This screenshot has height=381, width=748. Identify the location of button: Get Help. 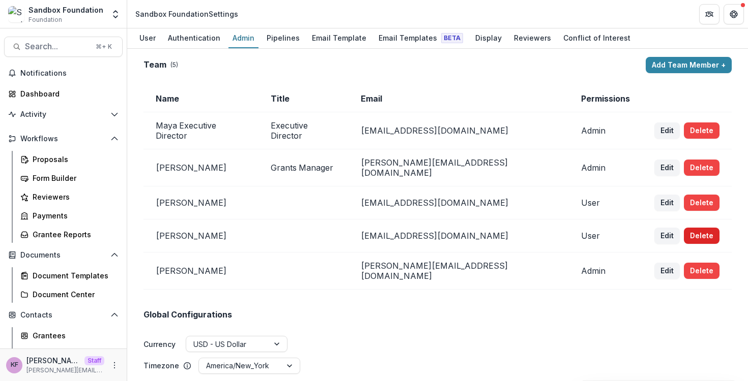
(733, 14).